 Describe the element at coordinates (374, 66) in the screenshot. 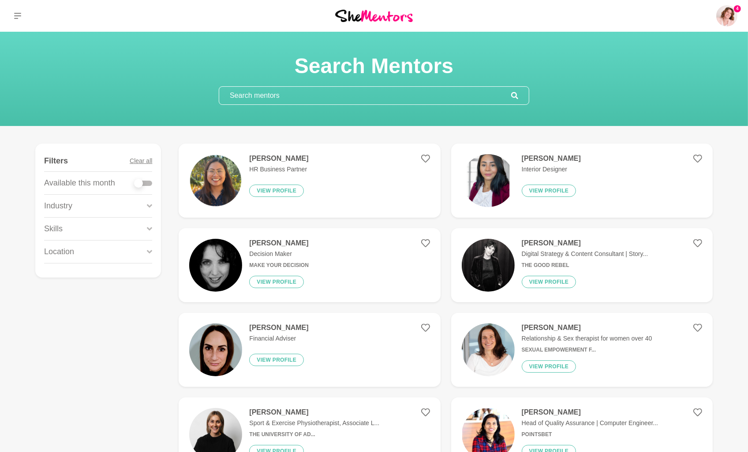

I see `h1: Search Mentors` at that location.